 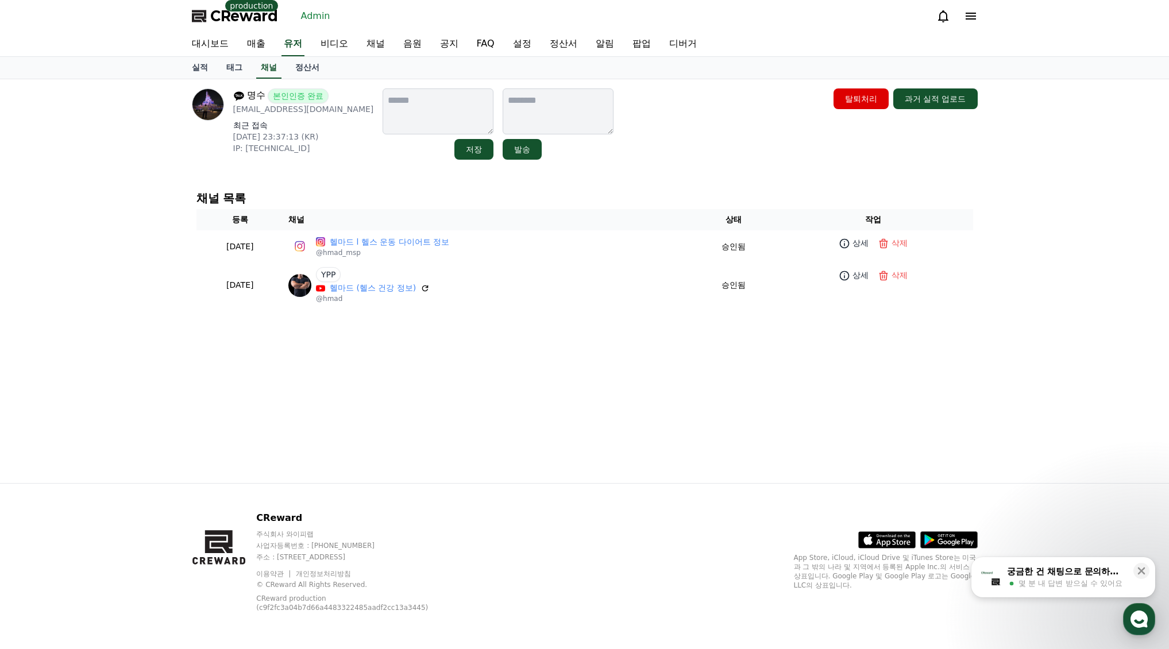 What do you see at coordinates (357, 518) in the screenshot?
I see `p: CReward` at bounding box center [357, 518].